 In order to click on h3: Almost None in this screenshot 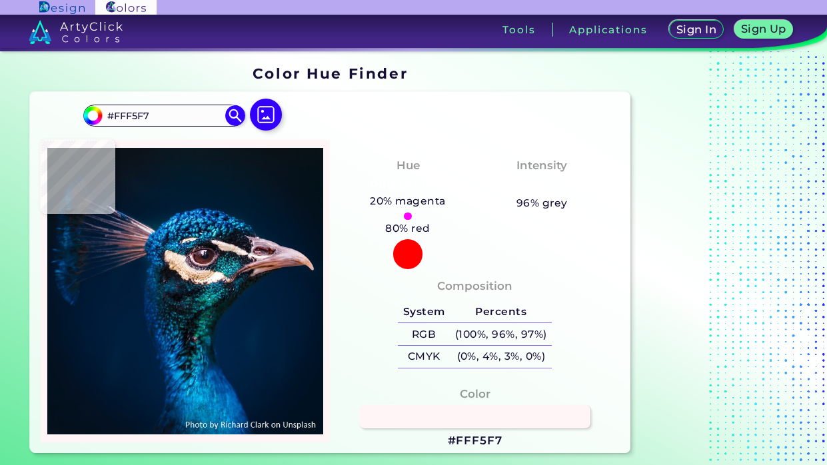, I will do `click(542, 185)`.